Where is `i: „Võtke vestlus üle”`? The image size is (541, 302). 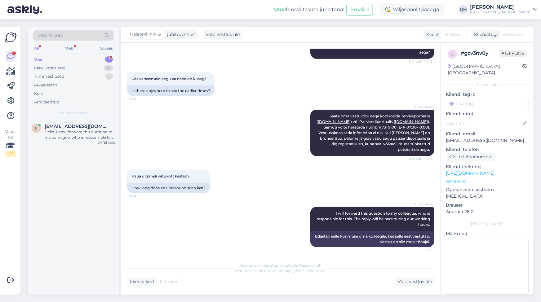
i: „Võtke vestlus üle” is located at coordinates (310, 271).